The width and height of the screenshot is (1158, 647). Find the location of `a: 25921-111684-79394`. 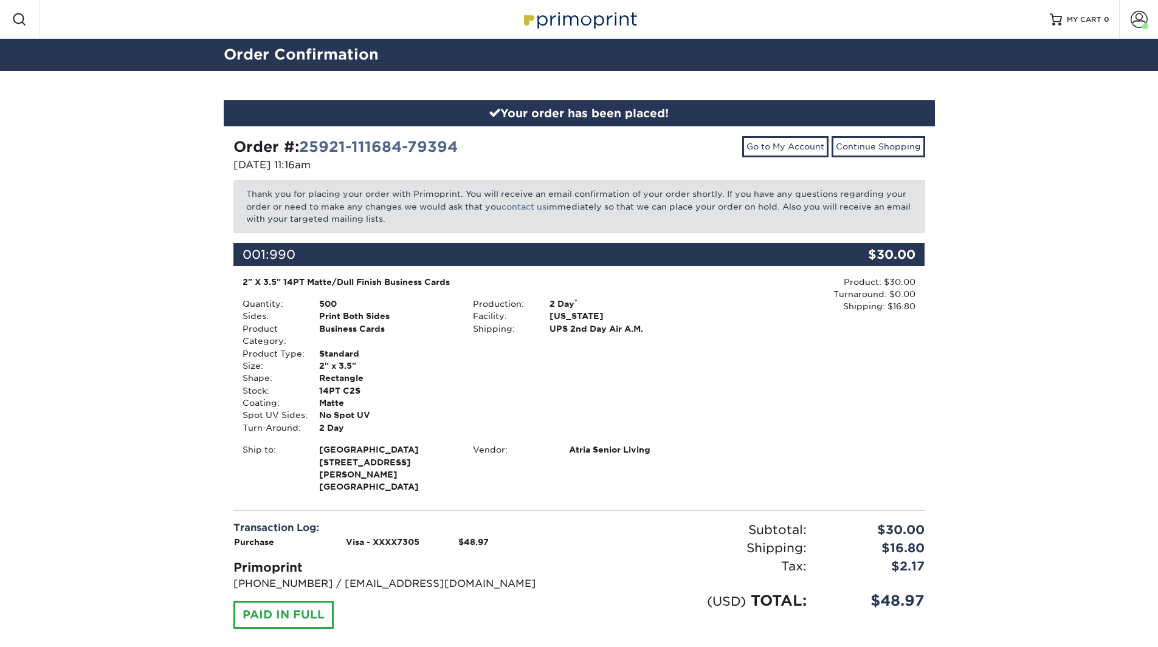

a: 25921-111684-79394 is located at coordinates (378, 146).